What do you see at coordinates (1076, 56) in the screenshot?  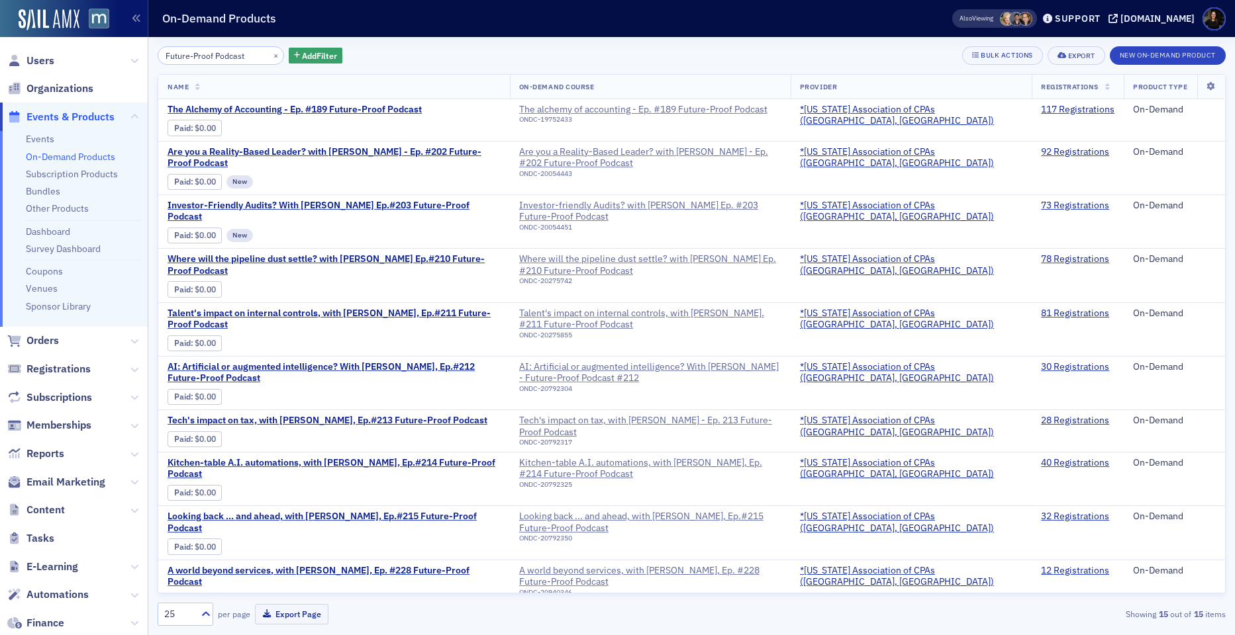 I see `button: Export` at bounding box center [1076, 56].